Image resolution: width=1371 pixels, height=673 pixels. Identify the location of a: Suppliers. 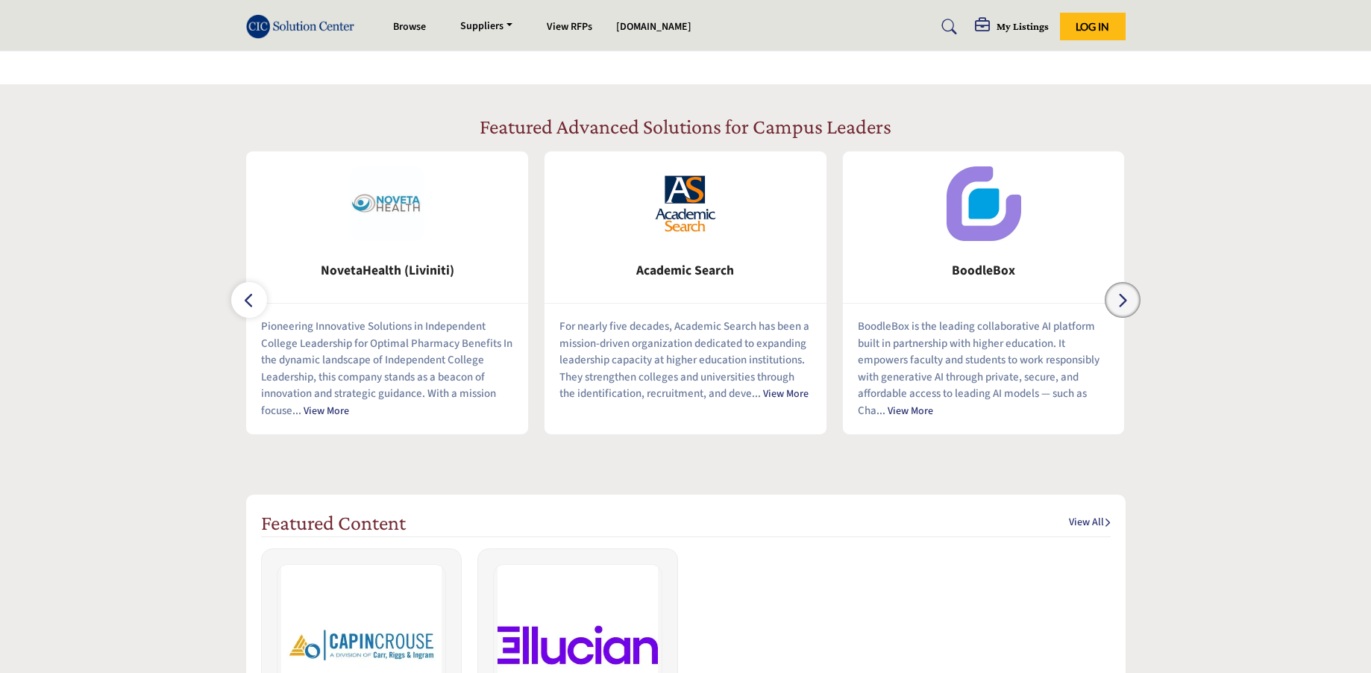
(486, 27).